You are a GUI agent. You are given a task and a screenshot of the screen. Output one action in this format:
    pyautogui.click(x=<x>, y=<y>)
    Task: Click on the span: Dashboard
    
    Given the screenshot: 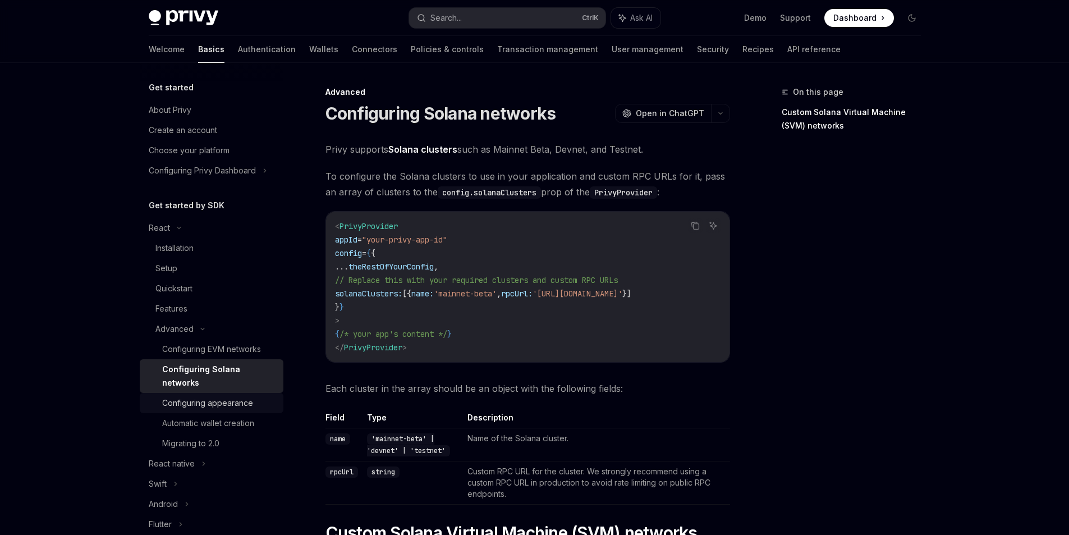 What is the action you would take?
    pyautogui.click(x=855, y=18)
    